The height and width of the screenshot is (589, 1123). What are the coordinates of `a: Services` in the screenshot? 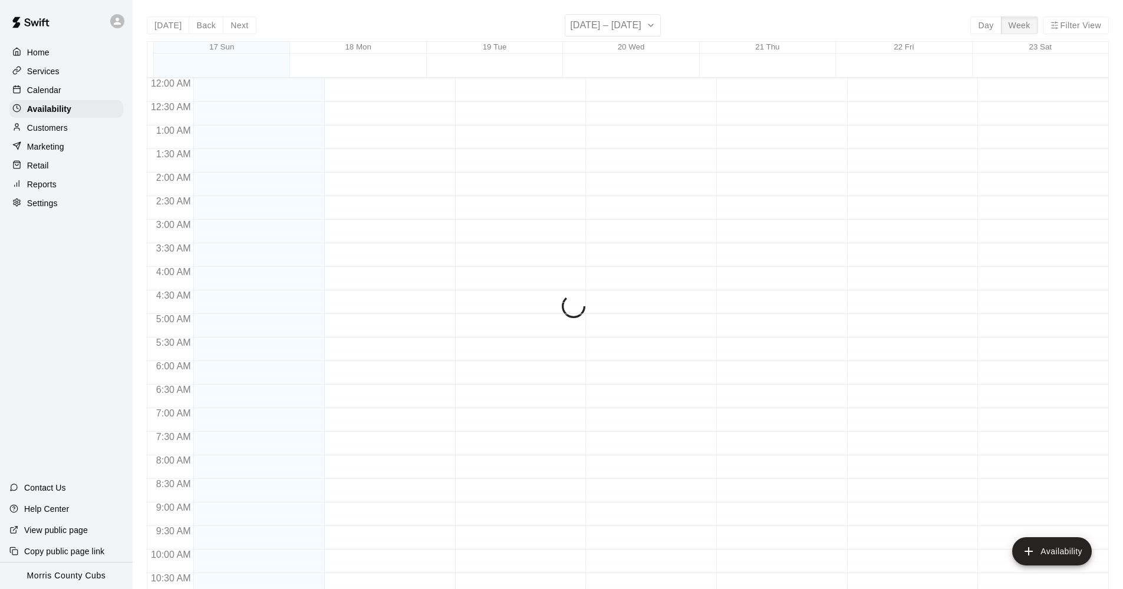 It's located at (66, 71).